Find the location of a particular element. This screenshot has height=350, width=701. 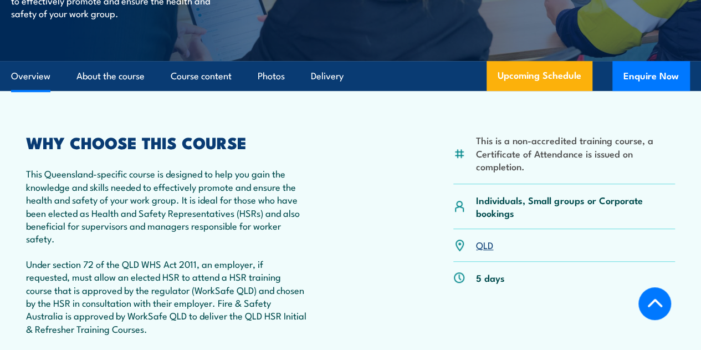

li: This is a non-accredited training course, a Certificate of Attendance is issued on completion. is located at coordinates (575, 153).